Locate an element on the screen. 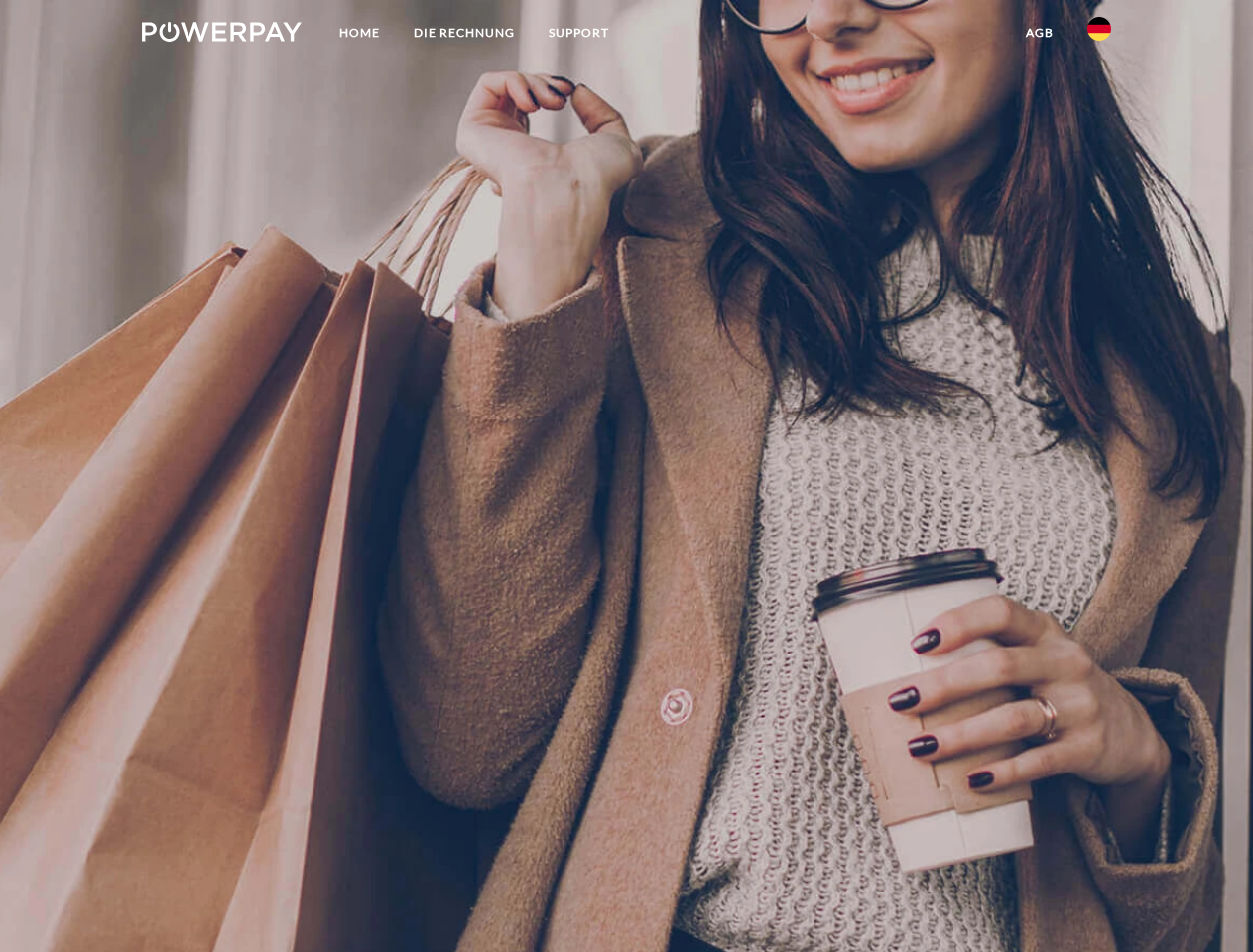  a: Home is located at coordinates (359, 33).